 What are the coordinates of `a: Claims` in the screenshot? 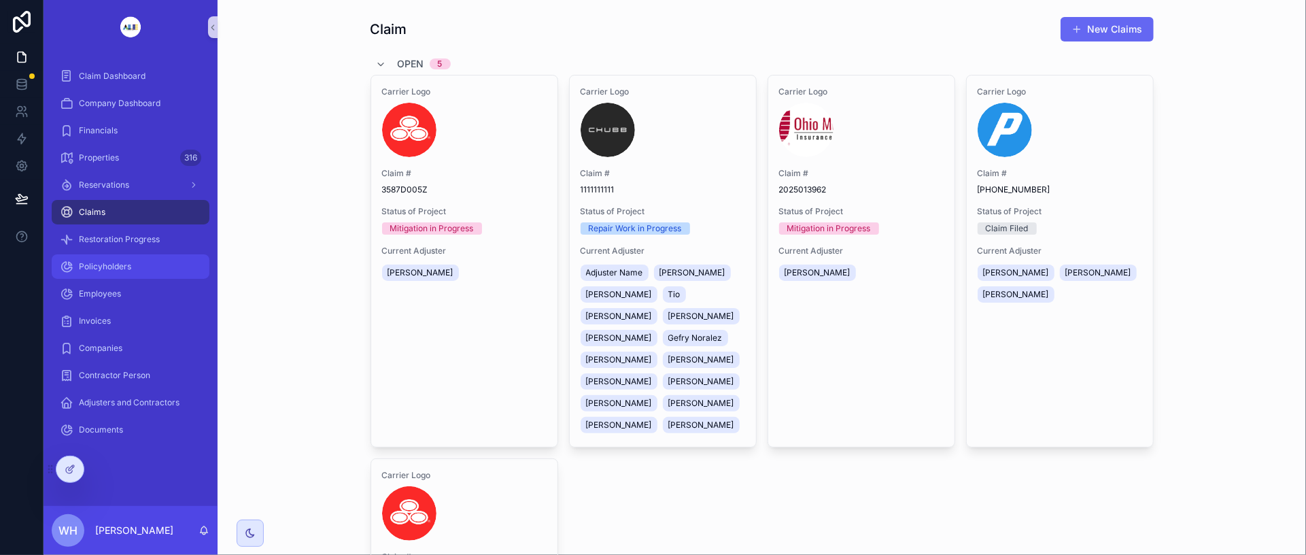 It's located at (131, 212).